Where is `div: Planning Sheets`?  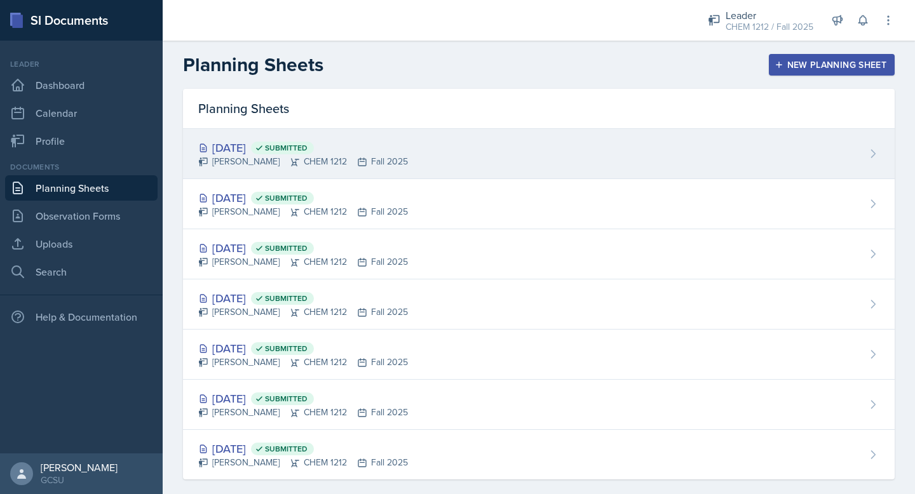 div: Planning Sheets is located at coordinates (539, 109).